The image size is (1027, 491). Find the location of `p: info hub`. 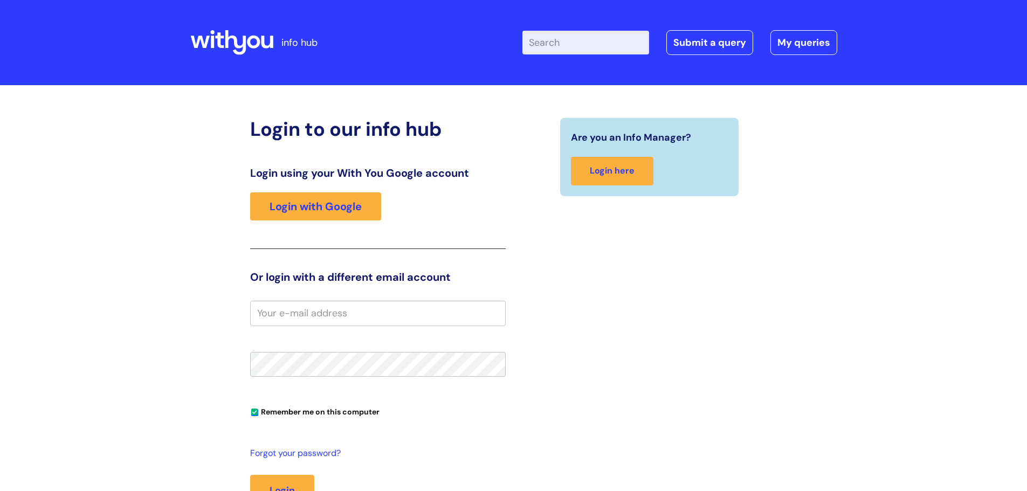

p: info hub is located at coordinates (299, 43).